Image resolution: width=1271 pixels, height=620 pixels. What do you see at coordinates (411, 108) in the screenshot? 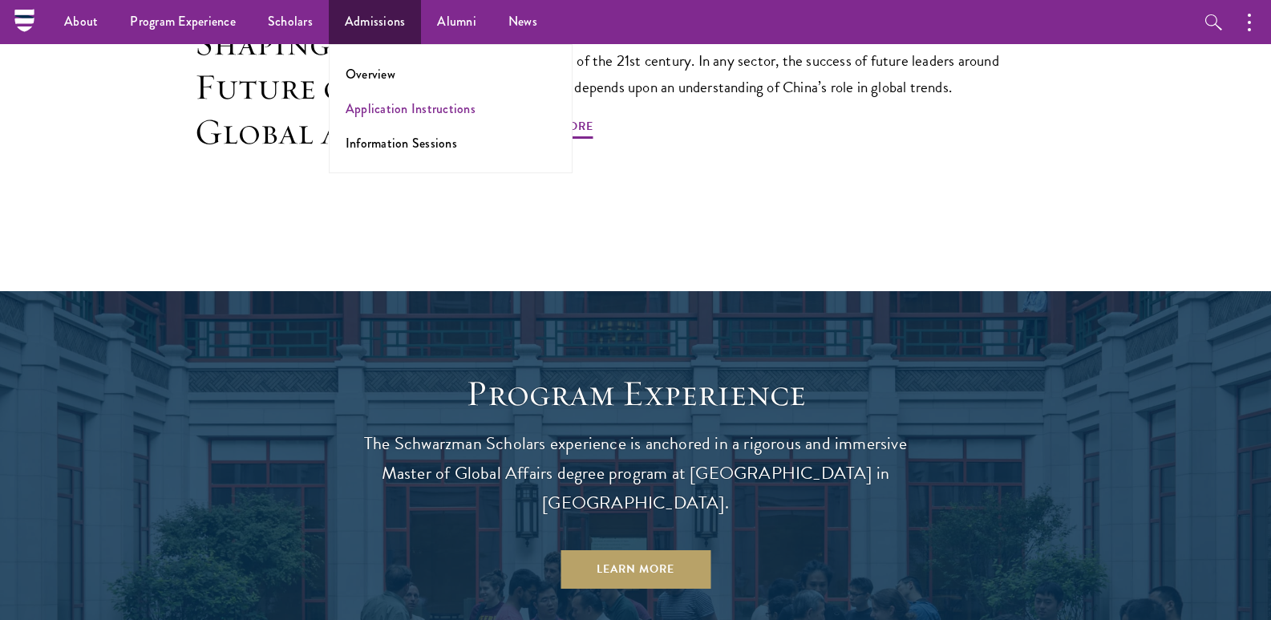
I see `a: Application Instructions` at bounding box center [411, 108].